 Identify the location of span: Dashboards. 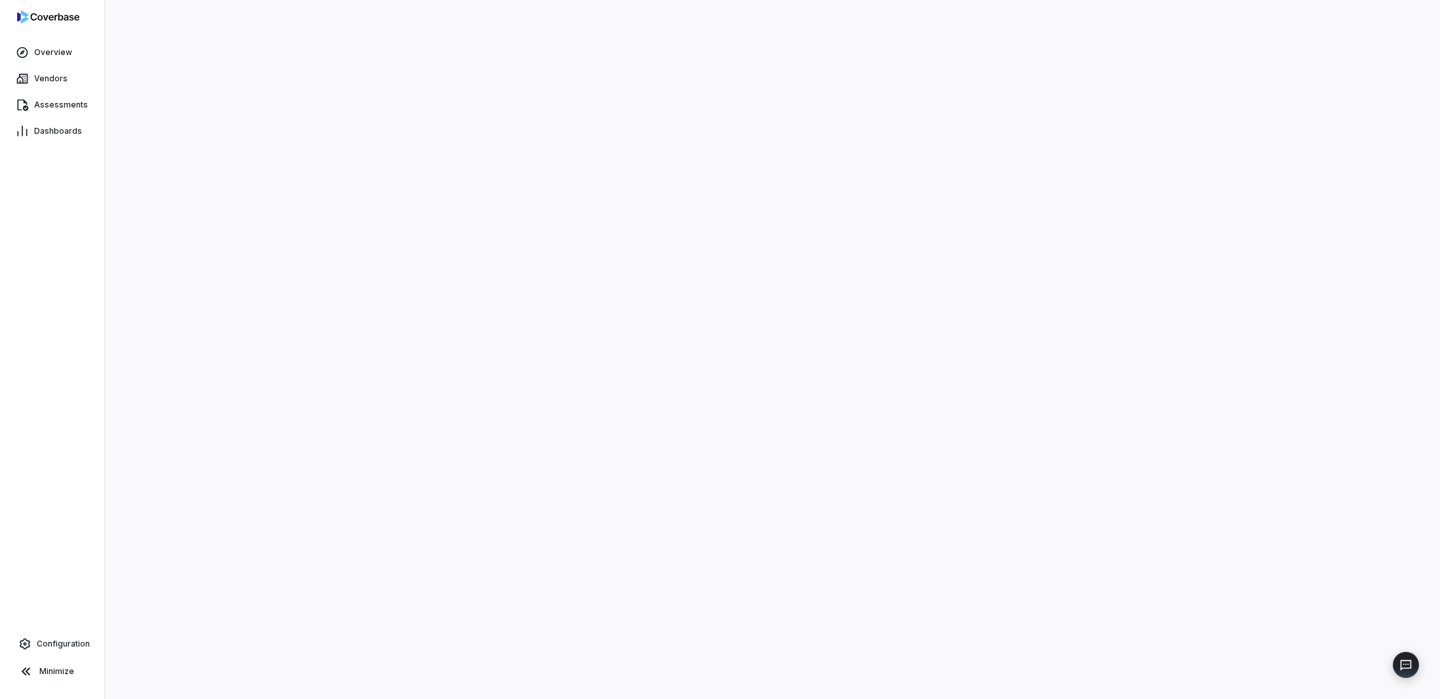
(58, 131).